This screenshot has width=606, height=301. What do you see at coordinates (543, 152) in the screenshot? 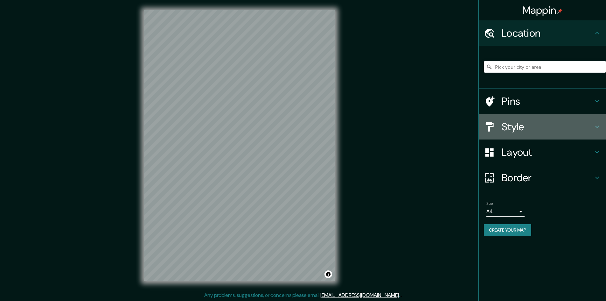
I see `div: Layout` at bounding box center [543, 152].